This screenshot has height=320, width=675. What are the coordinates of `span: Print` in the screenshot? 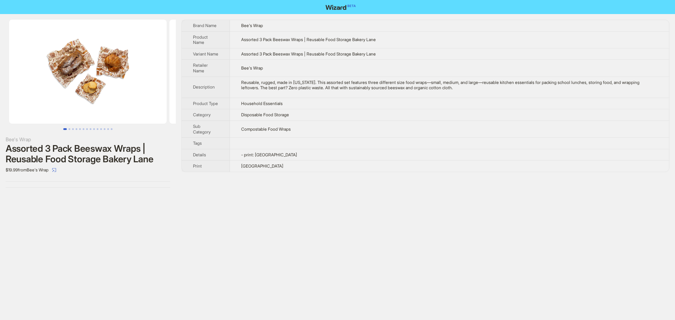 It's located at (197, 166).